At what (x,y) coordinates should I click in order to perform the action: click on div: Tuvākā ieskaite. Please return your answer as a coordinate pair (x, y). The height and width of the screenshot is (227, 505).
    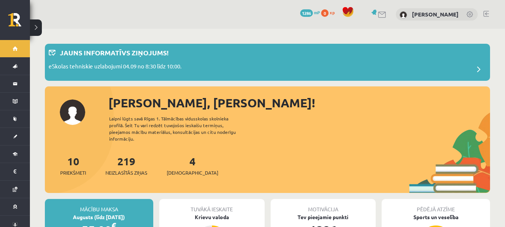
    Looking at the image, I should click on (212, 206).